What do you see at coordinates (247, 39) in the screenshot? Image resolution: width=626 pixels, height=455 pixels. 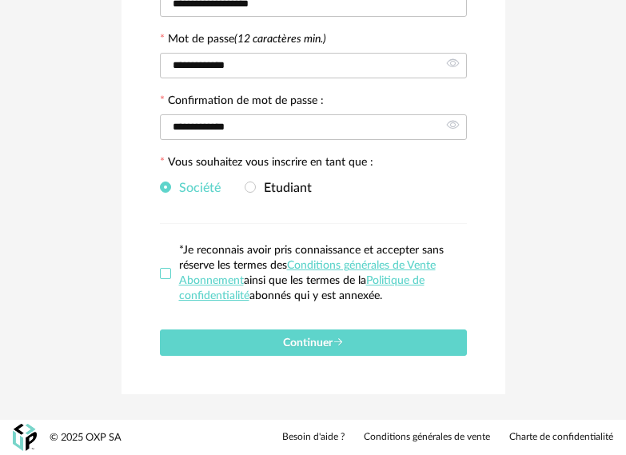 I see `label: Mot de passe` at bounding box center [247, 39].